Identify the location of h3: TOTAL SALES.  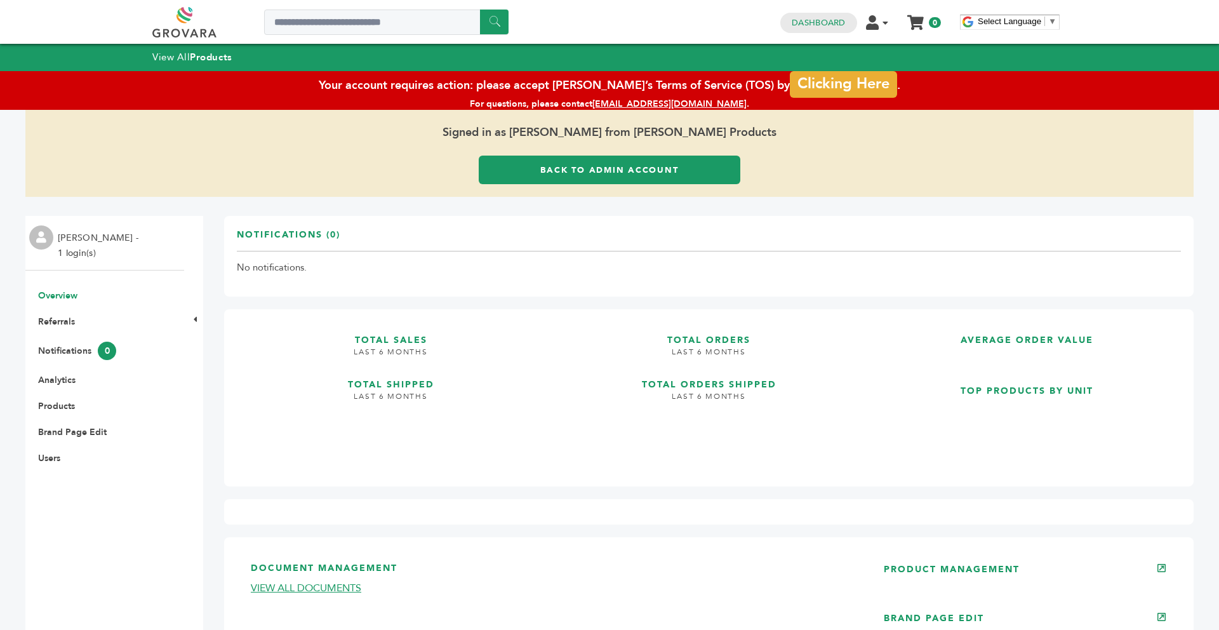
(391, 334).